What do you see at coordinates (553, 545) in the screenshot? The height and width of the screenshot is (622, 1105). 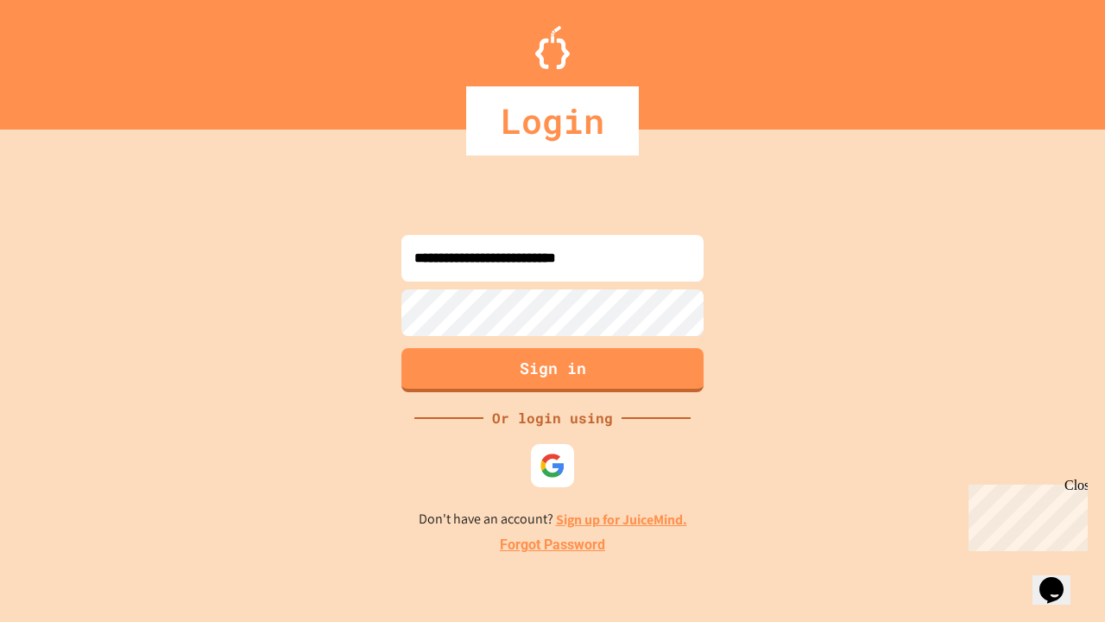 I see `a: Forgot Password` at bounding box center [553, 545].